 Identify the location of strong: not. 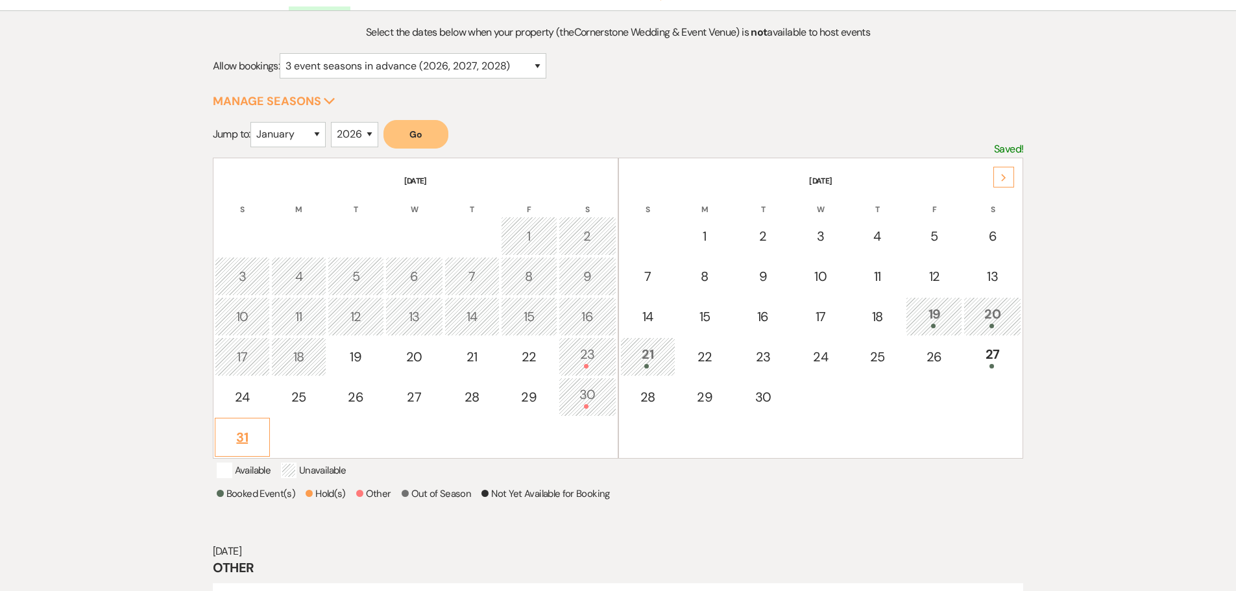
(758, 32).